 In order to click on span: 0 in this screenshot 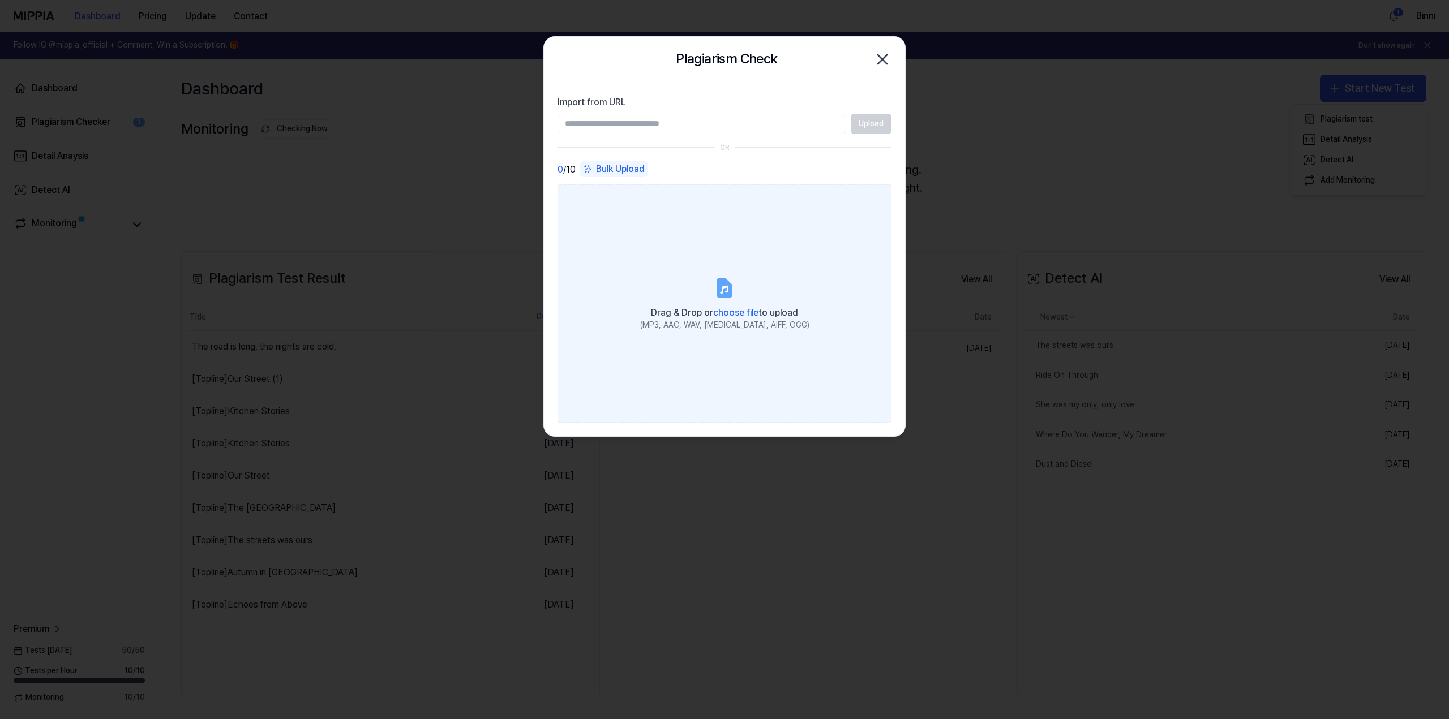, I will do `click(560, 170)`.